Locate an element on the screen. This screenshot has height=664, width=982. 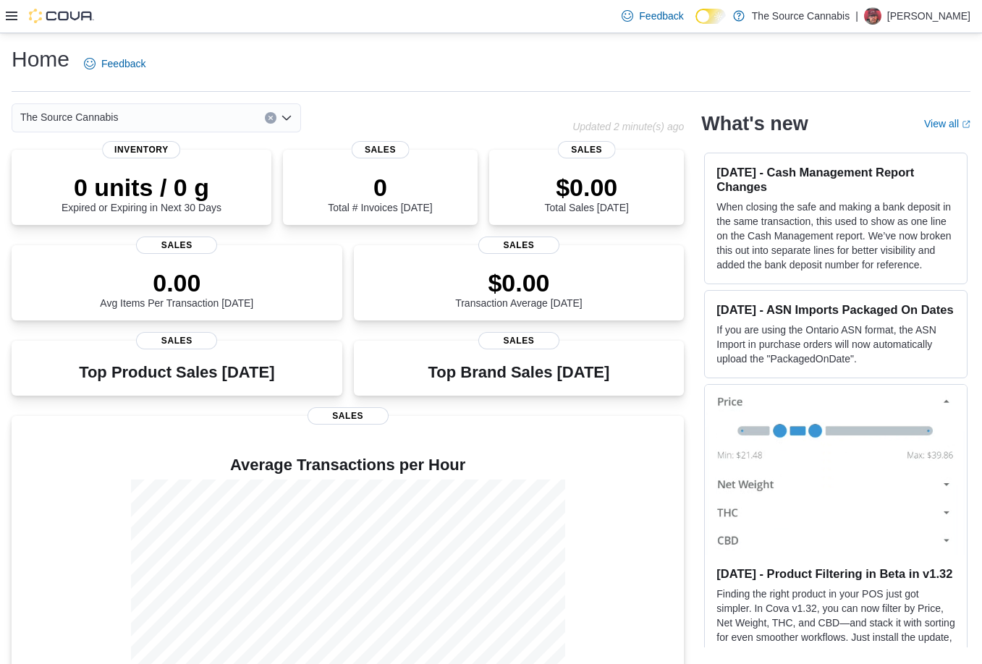
p: 0.00 is located at coordinates (177, 283).